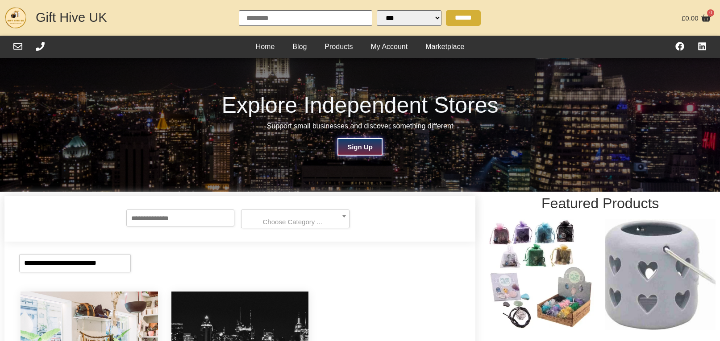 The width and height of the screenshot is (720, 341). Describe the element at coordinates (360, 147) in the screenshot. I see `a: Sign Up` at that location.